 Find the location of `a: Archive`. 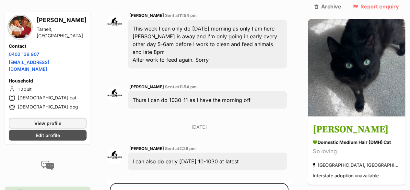

a: Archive is located at coordinates (328, 6).